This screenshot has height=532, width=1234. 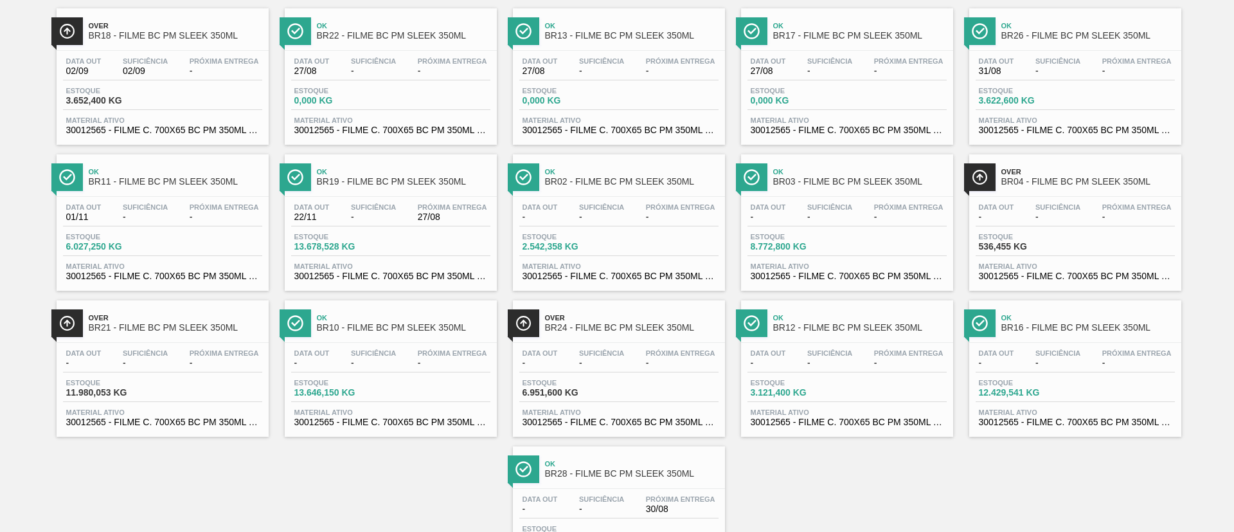 I want to click on a: ÍconeOkBR16 - FILME BC PM SLEEK 350MLData out-Suficiência-Próxima Entrega-Estoque12.429,541 KGMat..., so click(x=1073, y=363).